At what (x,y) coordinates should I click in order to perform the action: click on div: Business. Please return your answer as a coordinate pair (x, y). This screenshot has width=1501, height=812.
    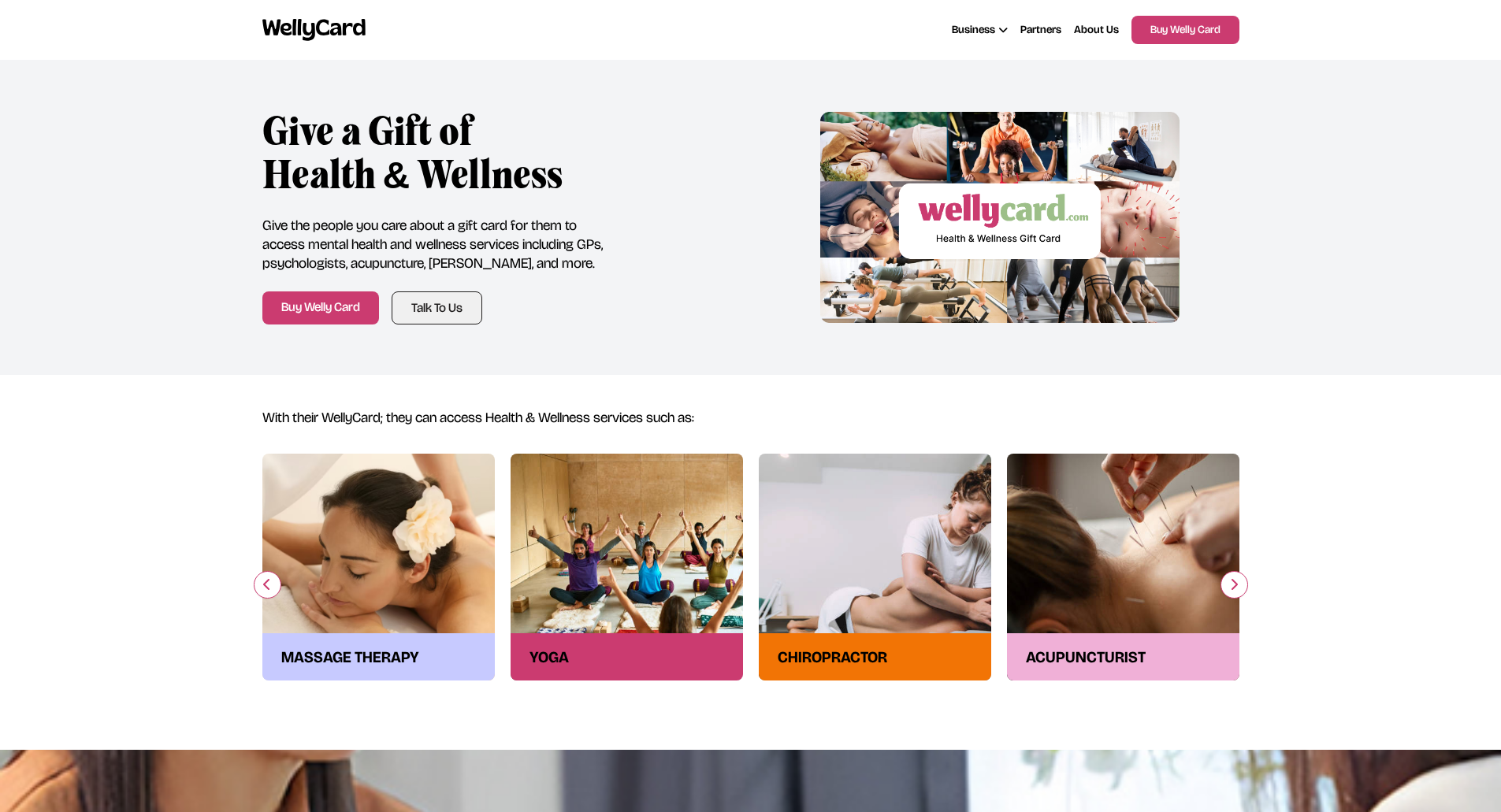
    Looking at the image, I should click on (980, 30).